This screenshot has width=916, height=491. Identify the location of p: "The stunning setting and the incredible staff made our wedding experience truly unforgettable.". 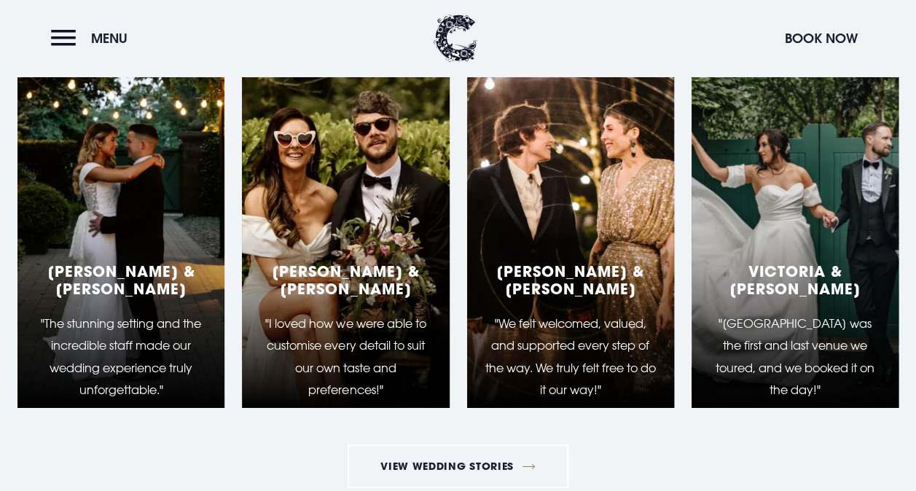
(121, 357).